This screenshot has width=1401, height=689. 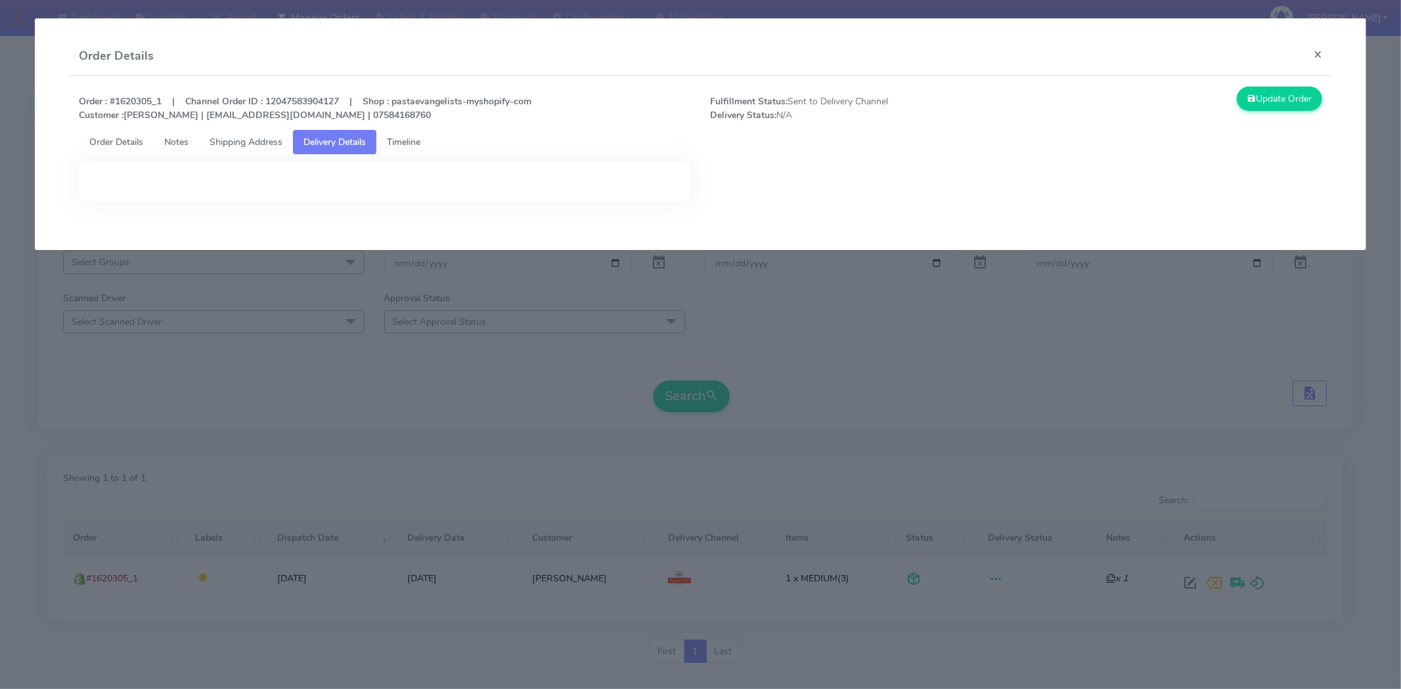 I want to click on span: Sent to Delivery Channel N/A, so click(x=858, y=108).